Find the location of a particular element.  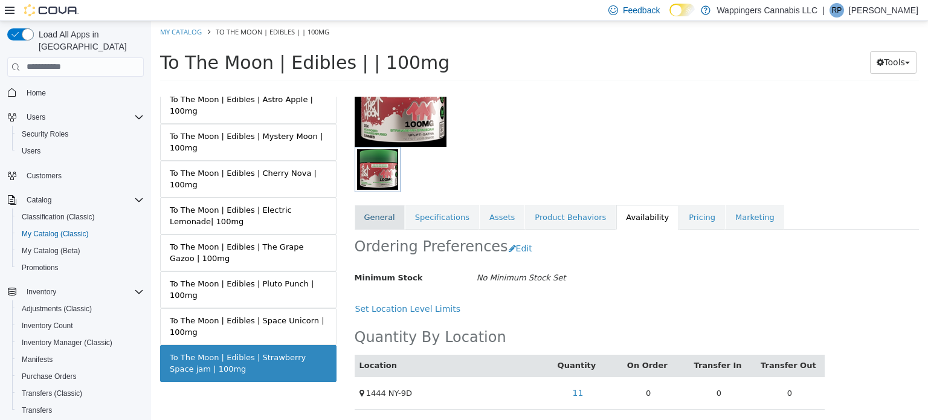

a: Promotions is located at coordinates (40, 268).